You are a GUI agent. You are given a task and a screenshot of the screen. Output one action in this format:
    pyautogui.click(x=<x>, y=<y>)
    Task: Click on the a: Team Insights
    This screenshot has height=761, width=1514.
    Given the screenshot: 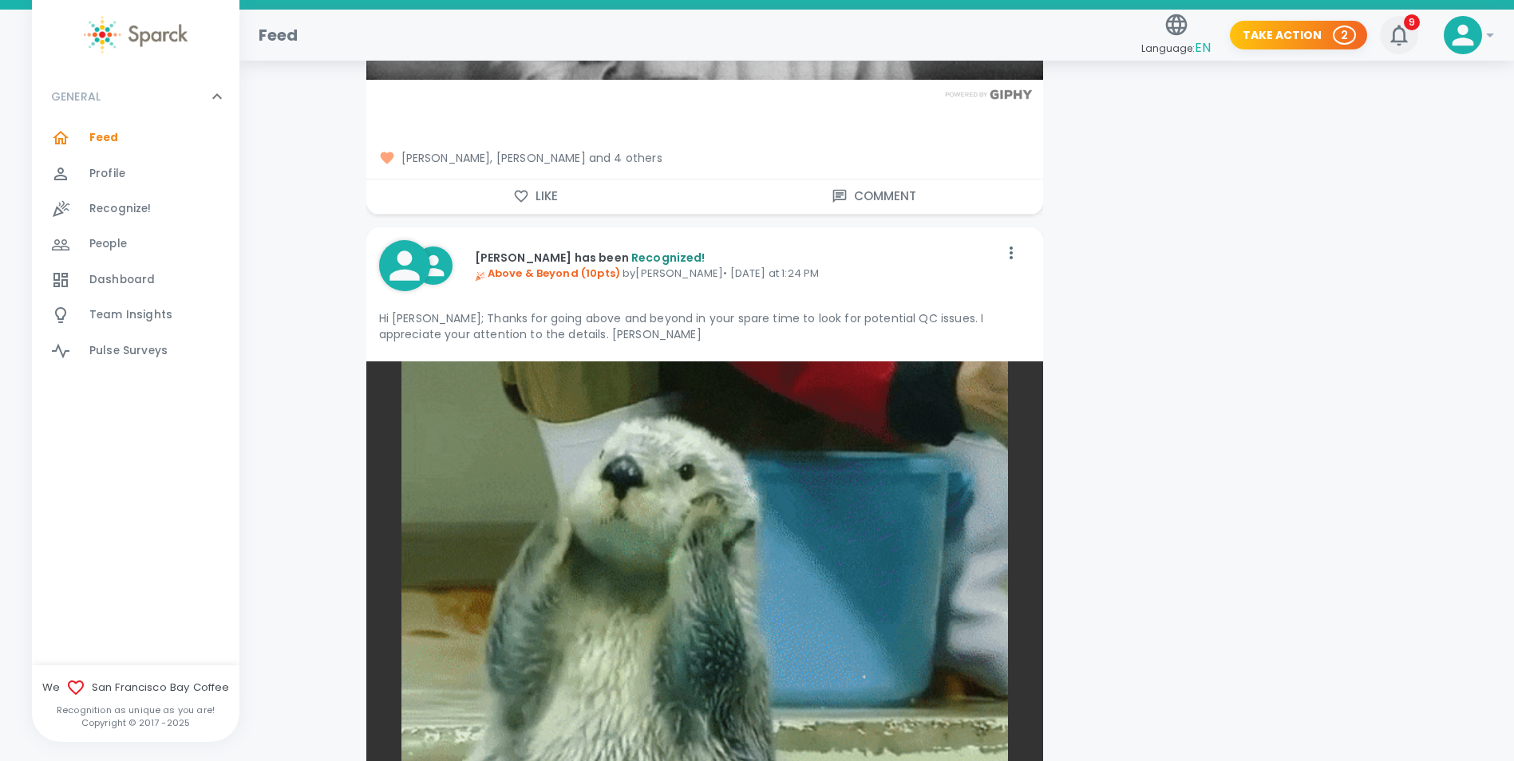 What is the action you would take?
    pyautogui.click(x=136, y=315)
    